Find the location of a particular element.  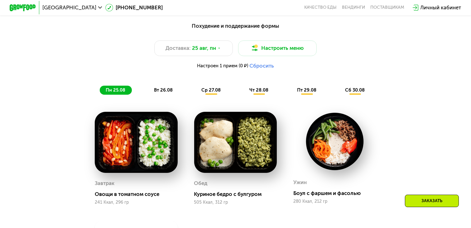

div: Заказать is located at coordinates (431, 201).